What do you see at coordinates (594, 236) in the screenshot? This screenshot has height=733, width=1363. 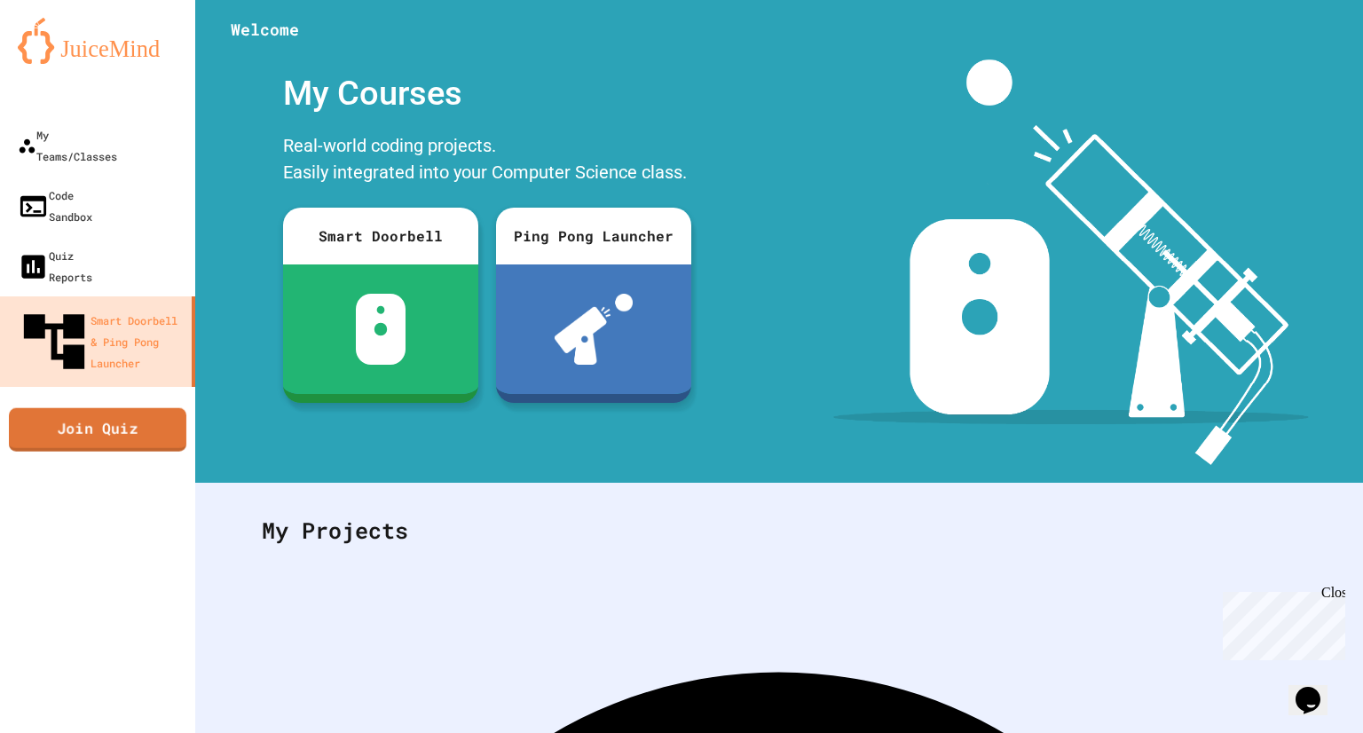 I see `div: Ping Pong Launcher` at bounding box center [594, 236].